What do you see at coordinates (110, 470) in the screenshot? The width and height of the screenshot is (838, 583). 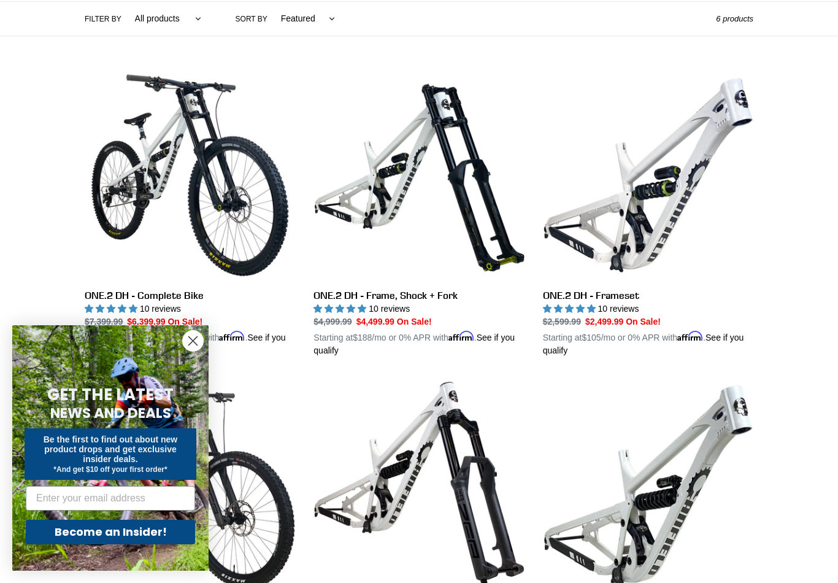 I see `span: *And get $10 off your first order*` at bounding box center [110, 470].